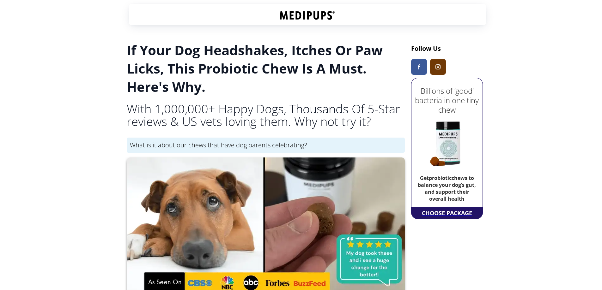  Describe the element at coordinates (419, 67) in the screenshot. I see `img: Medipups Facebook` at that location.